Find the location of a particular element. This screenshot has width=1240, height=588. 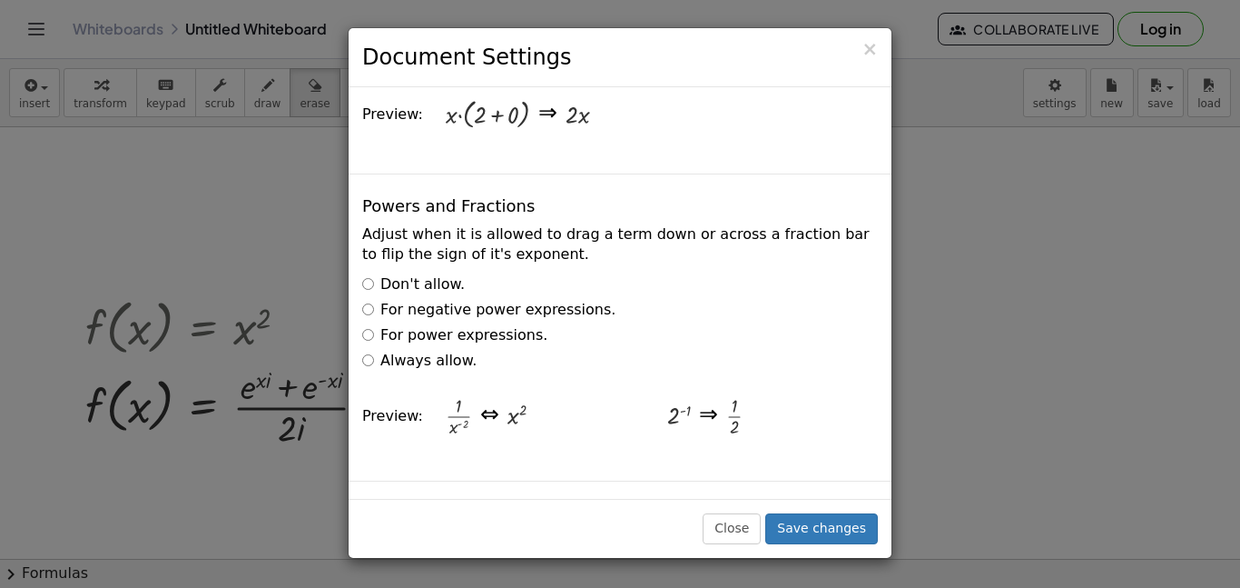

label: Don't allow. is located at coordinates (413, 284).